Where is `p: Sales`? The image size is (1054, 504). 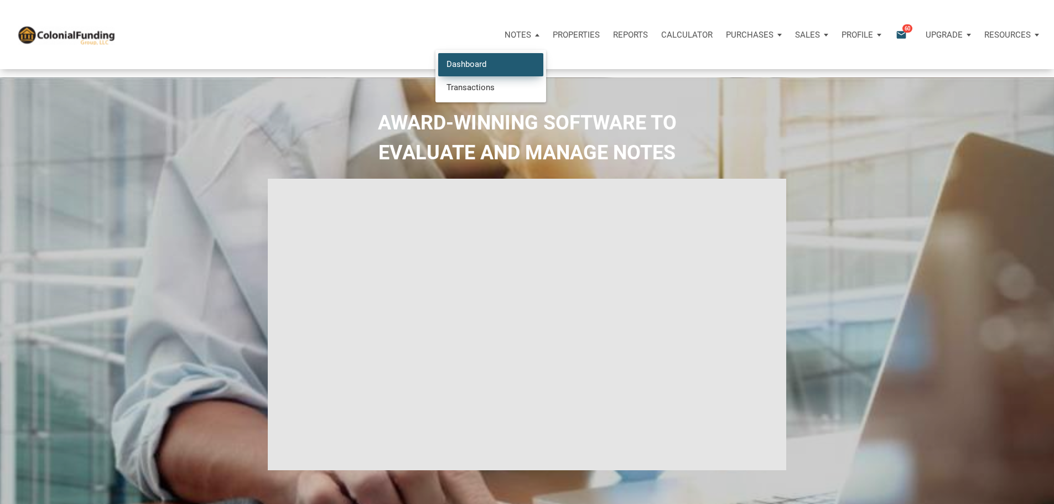
p: Sales is located at coordinates (807, 35).